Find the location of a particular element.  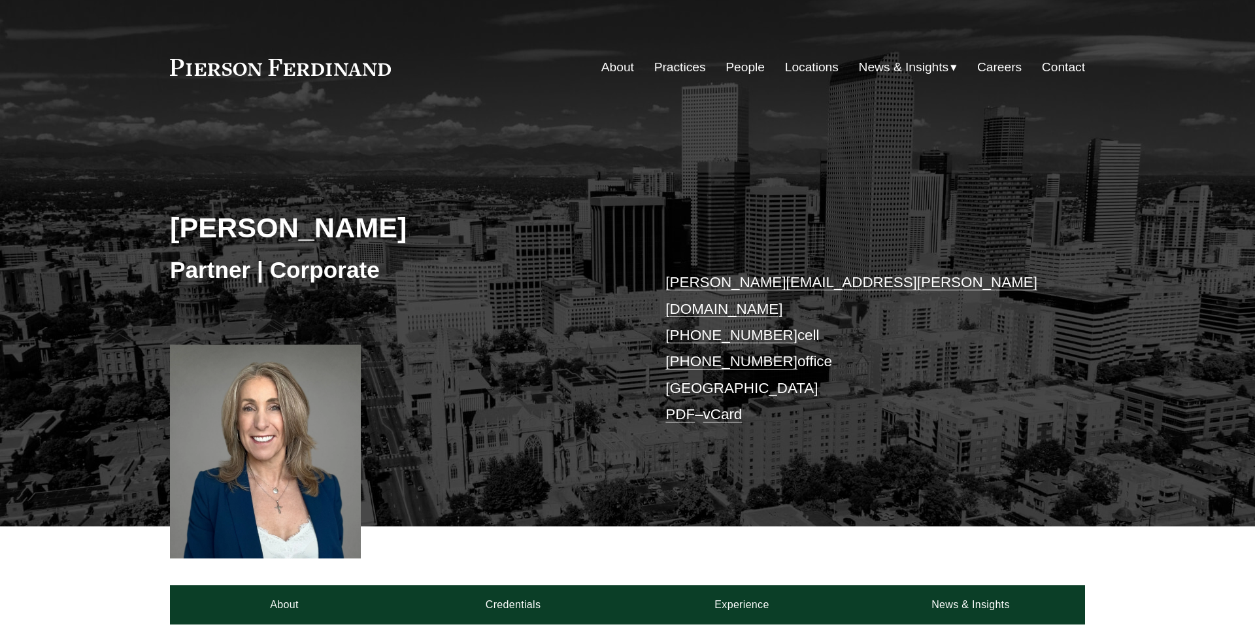

a: Careers is located at coordinates (999, 67).